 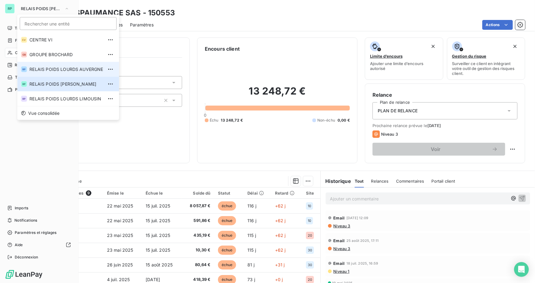 What do you see at coordinates (21, 77) in the screenshot?
I see `span: Tâches` at bounding box center [21, 77].